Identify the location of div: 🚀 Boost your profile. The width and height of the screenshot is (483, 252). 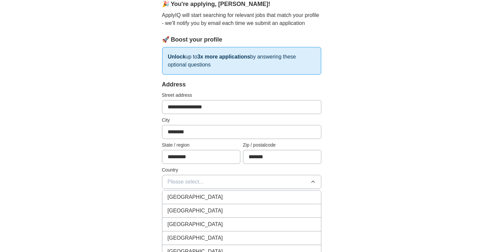
(242, 40).